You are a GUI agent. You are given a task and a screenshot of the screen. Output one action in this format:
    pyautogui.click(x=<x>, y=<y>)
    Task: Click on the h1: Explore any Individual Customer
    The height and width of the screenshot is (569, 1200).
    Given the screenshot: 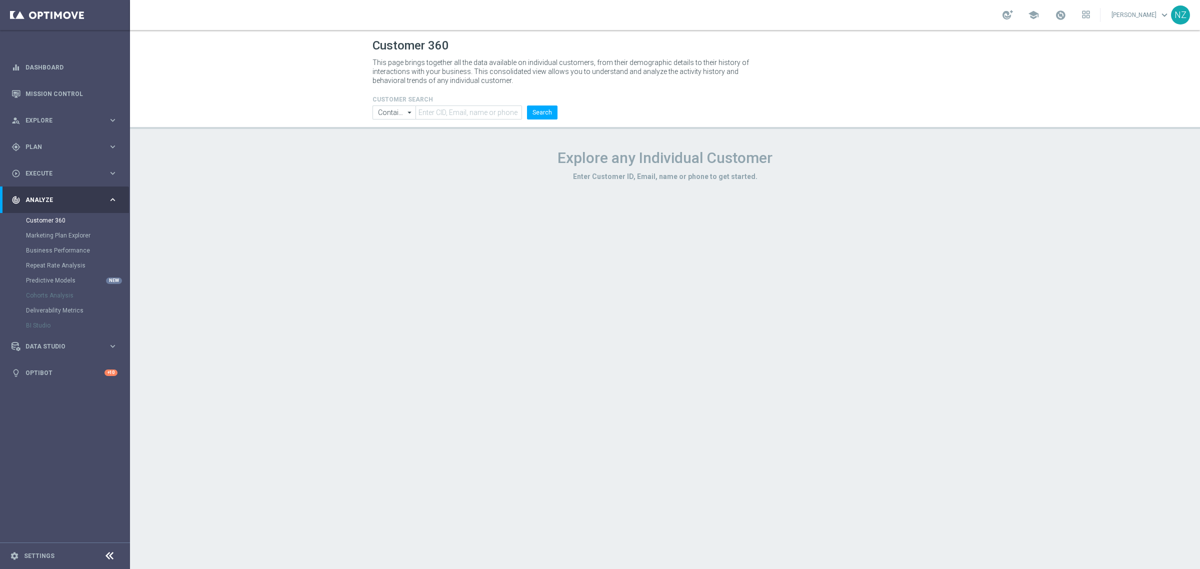 What is the action you would take?
    pyautogui.click(x=665, y=158)
    